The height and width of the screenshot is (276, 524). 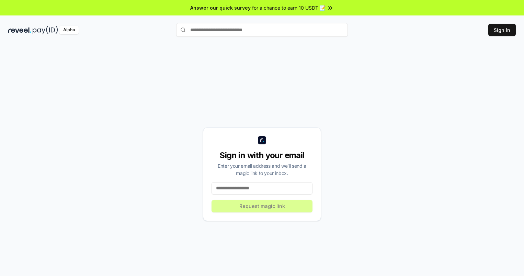 What do you see at coordinates (221, 8) in the screenshot?
I see `span: Answer our quick survey` at bounding box center [221, 8].